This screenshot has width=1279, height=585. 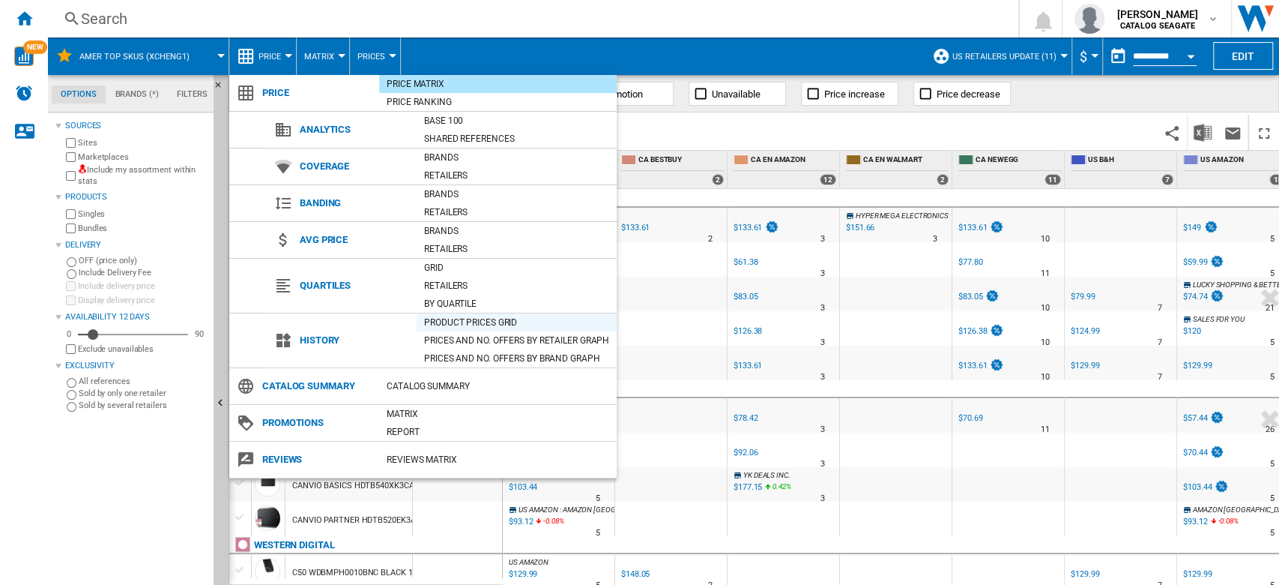 I want to click on span: Analytics, so click(x=355, y=130).